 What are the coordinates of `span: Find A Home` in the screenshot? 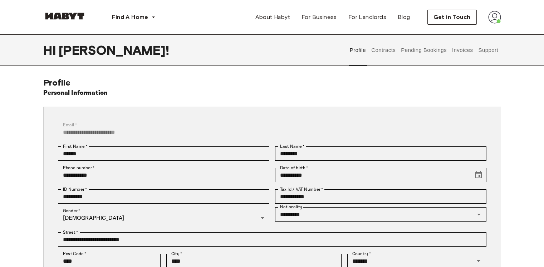 It's located at (130, 17).